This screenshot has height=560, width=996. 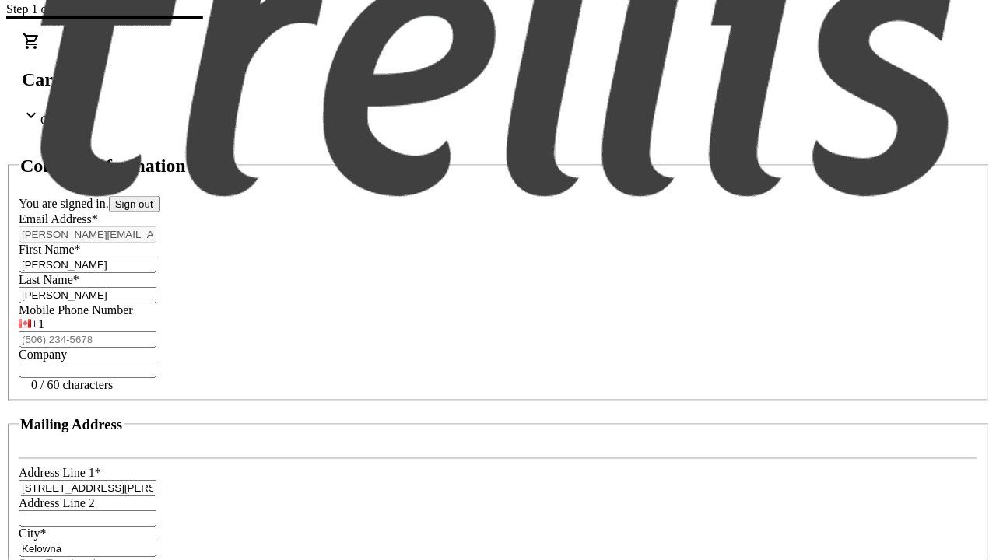 What do you see at coordinates (87, 488) in the screenshot?
I see `input: Address` at bounding box center [87, 488].